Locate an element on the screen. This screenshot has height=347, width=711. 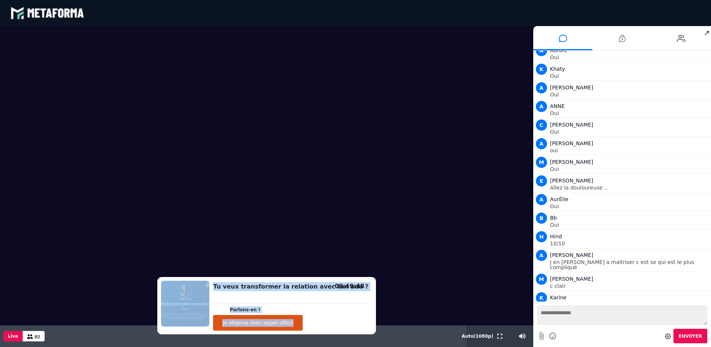
p: Allez la douloureuse .. is located at coordinates (630, 187).